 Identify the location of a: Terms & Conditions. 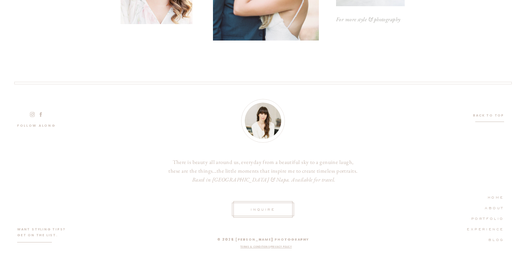
(255, 247).